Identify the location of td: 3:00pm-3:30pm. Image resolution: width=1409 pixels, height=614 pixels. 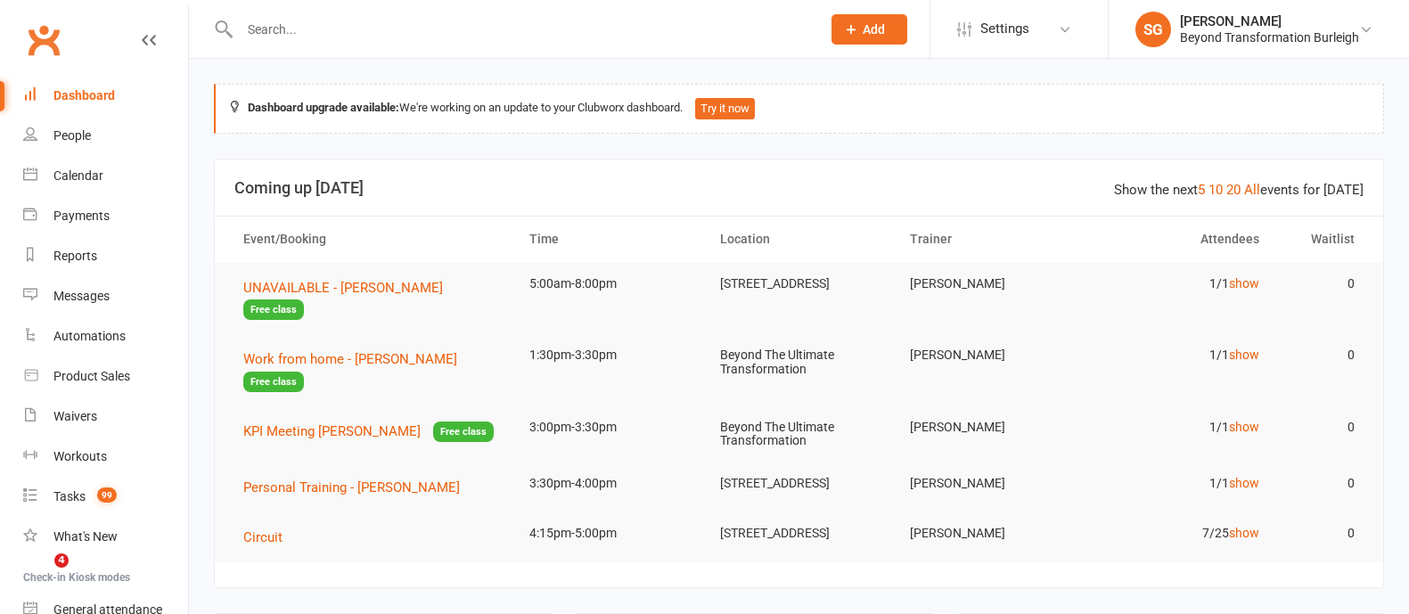
(609, 427).